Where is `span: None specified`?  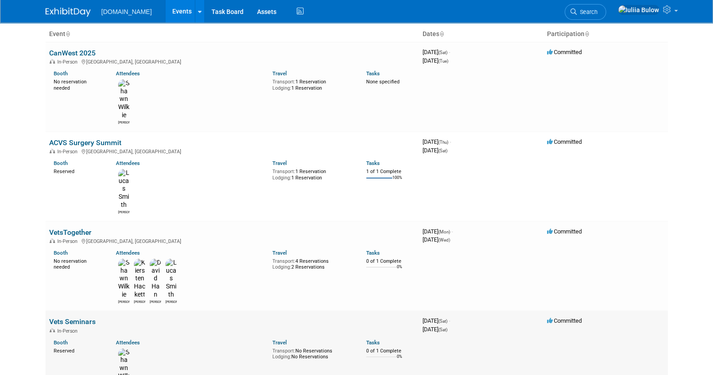
span: None specified is located at coordinates (383, 82).